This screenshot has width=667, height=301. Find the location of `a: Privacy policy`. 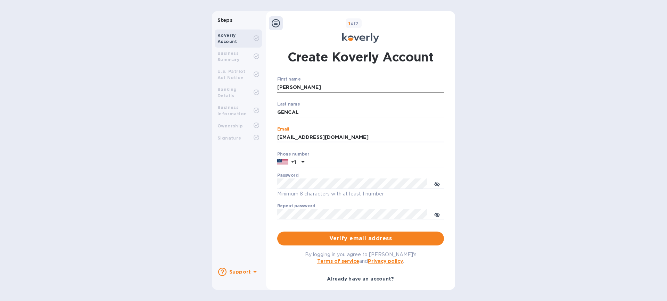

a: Privacy policy is located at coordinates (385, 261).